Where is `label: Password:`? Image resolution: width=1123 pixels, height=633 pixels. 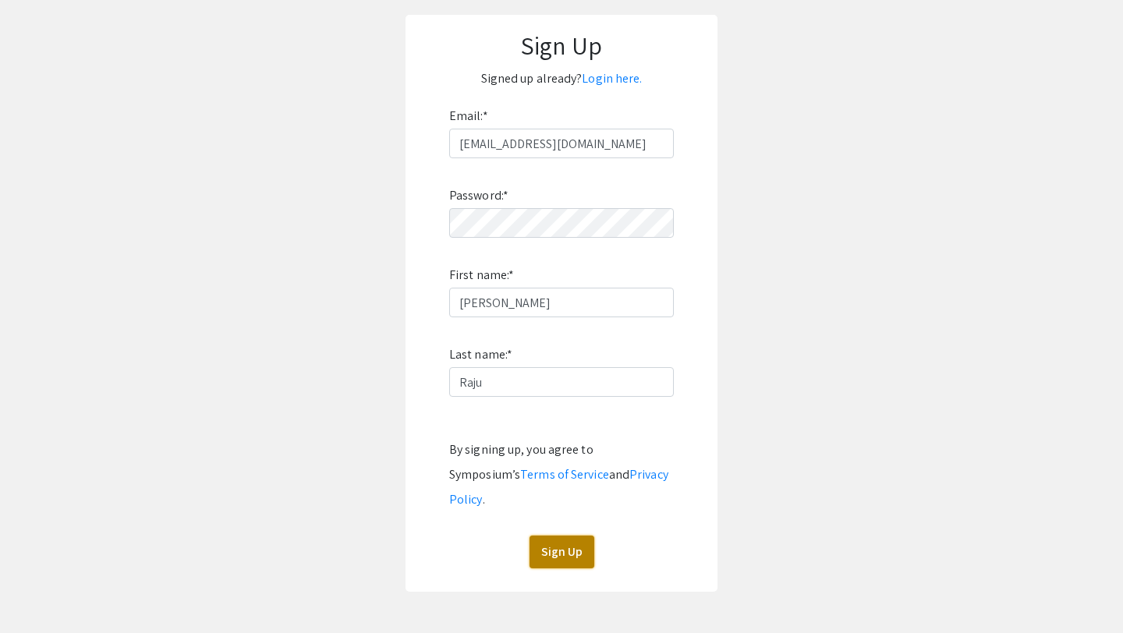
label: Password: is located at coordinates (479, 196).